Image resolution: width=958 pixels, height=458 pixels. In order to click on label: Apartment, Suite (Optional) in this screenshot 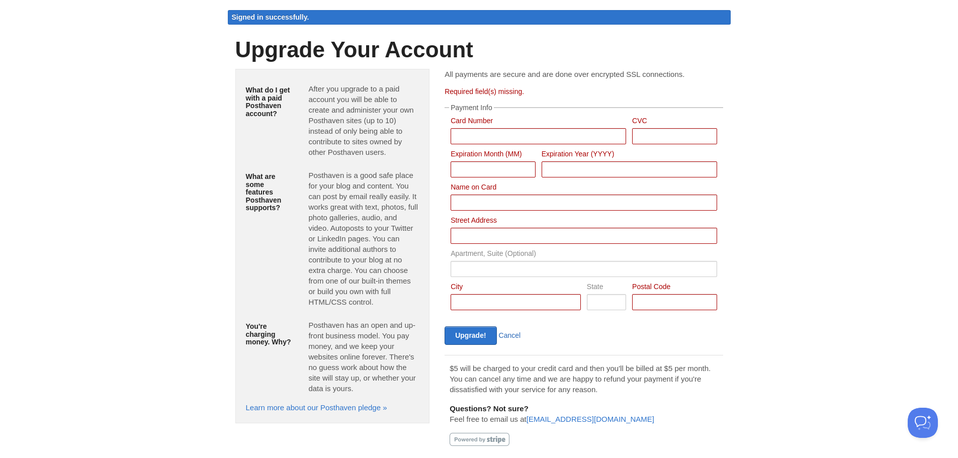, I will do `click(583, 254)`.